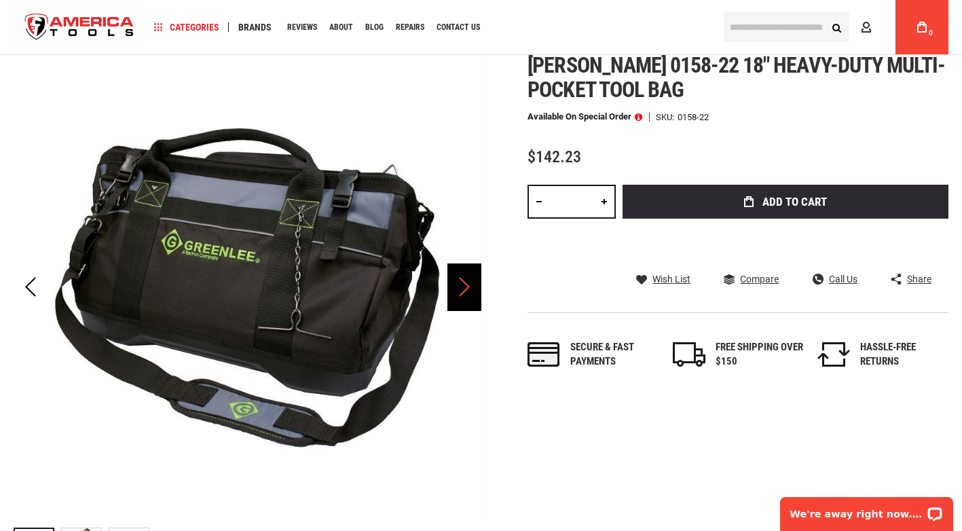 The image size is (962, 531). I want to click on img: GREENLEE 0158-22 18" HEAVY-DUTY MULTI-POCKET TOOL BAG, so click(247, 287).